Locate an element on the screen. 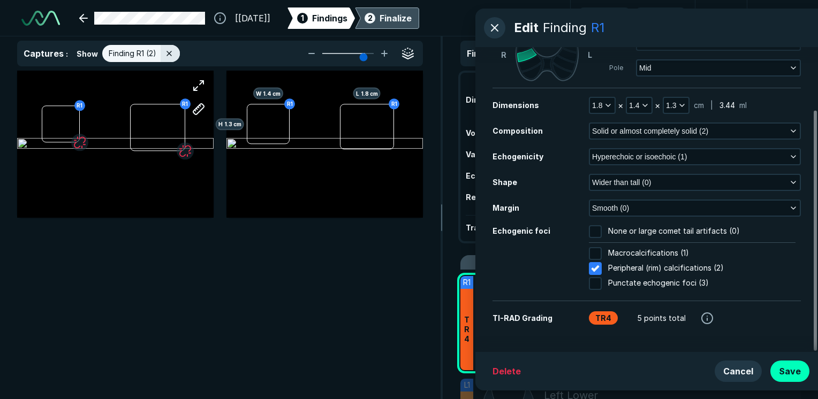 Image resolution: width=818 pixels, height=399 pixels. span: Mid is located at coordinates (645, 68).